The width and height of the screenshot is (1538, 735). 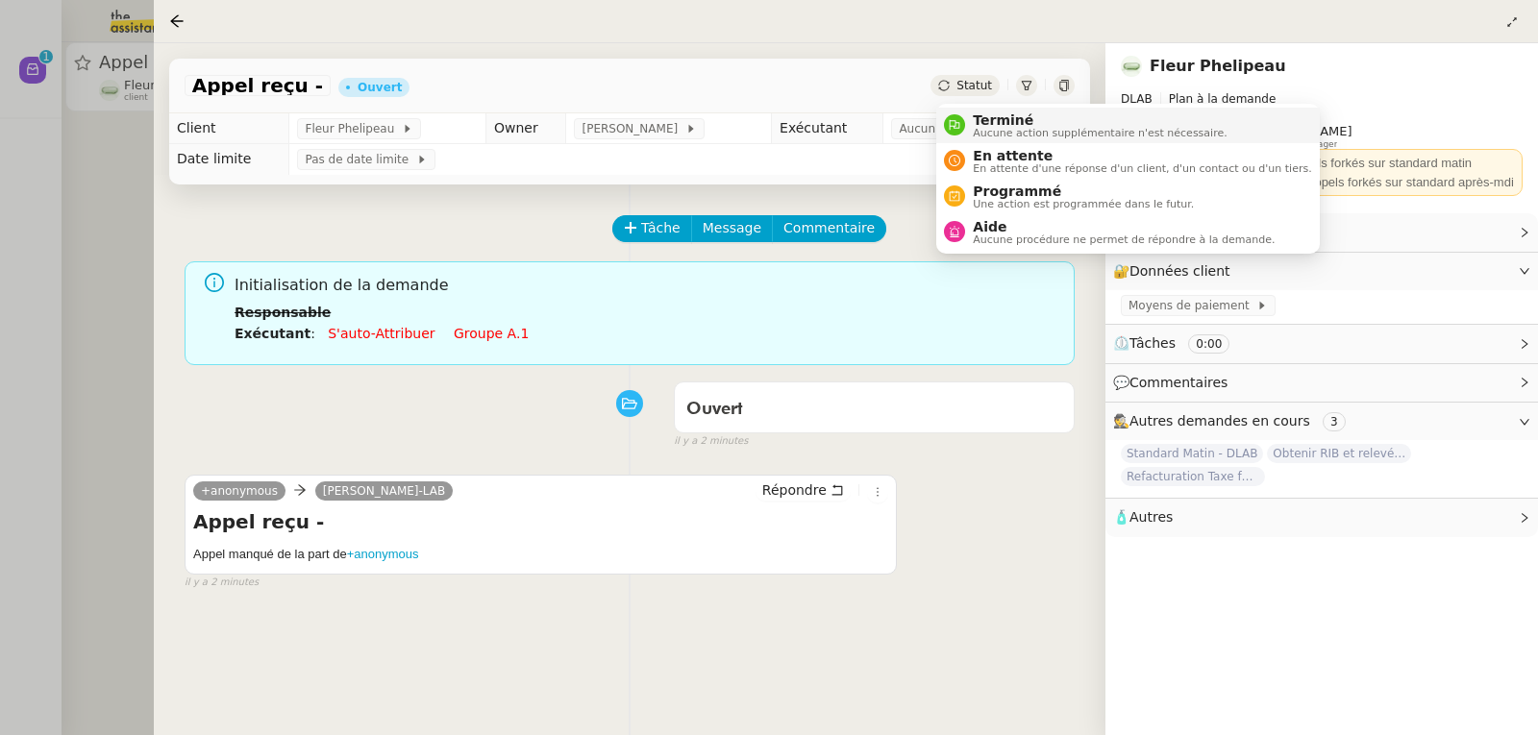 What do you see at coordinates (731, 228) in the screenshot?
I see `span: Message` at bounding box center [731, 228].